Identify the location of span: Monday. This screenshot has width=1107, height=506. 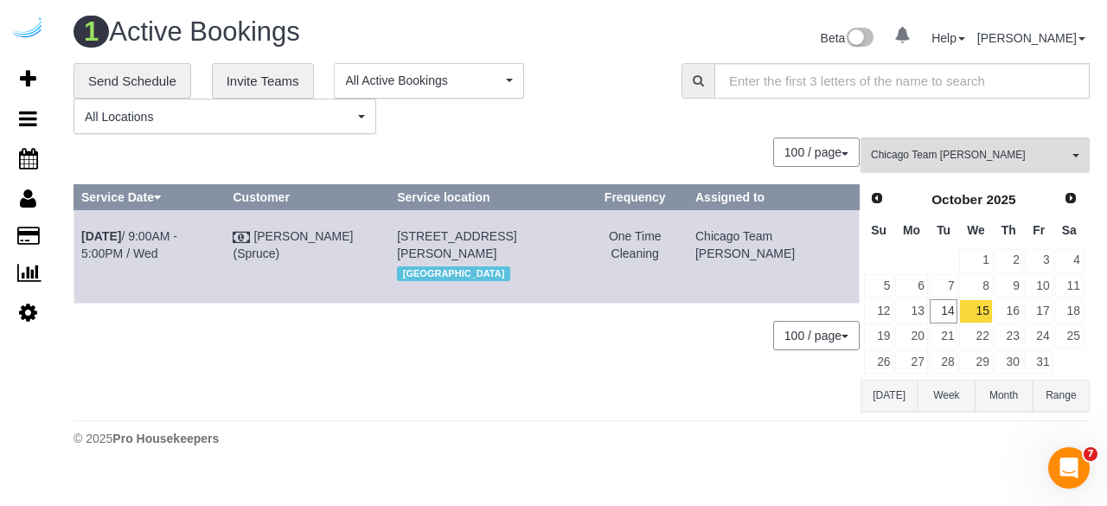
(911, 230).